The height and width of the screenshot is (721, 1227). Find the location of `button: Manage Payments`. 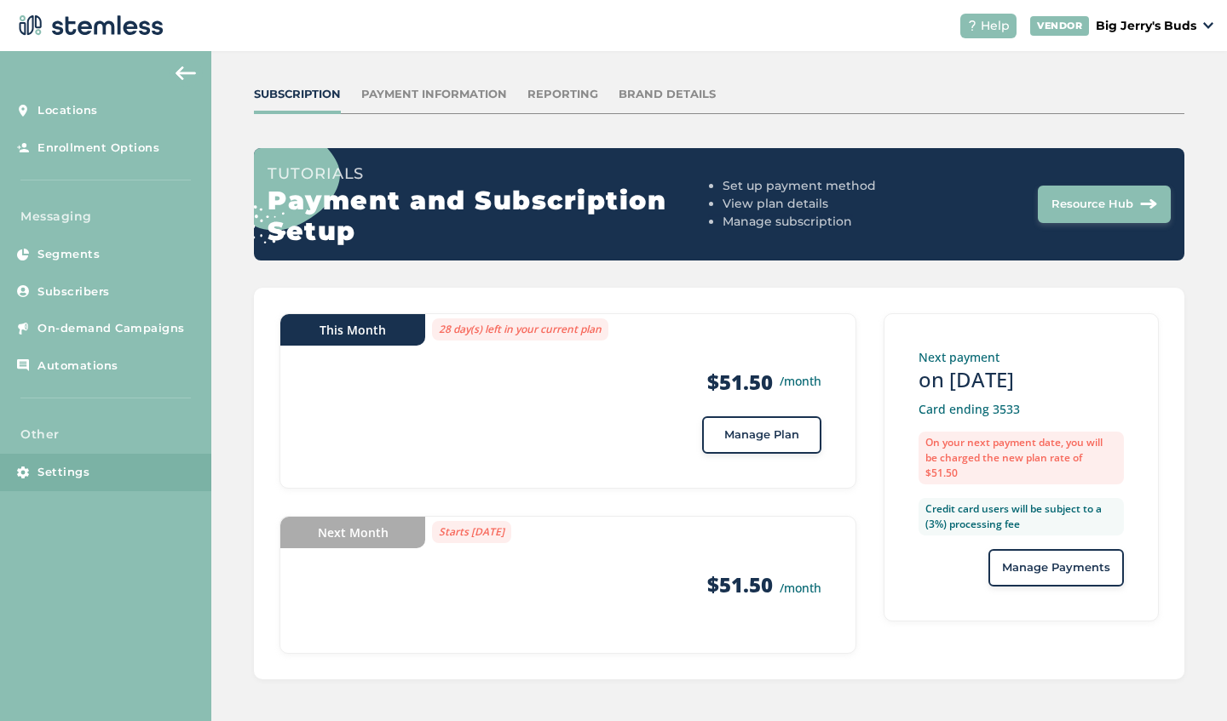

button: Manage Payments is located at coordinates (1055, 568).